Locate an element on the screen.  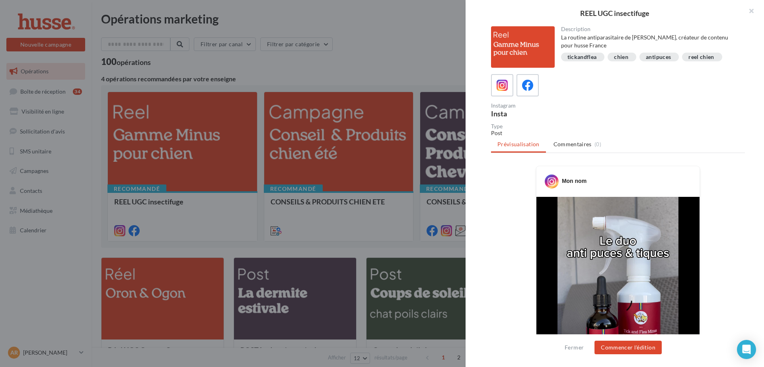
button: Fermer is located at coordinates (574, 347).